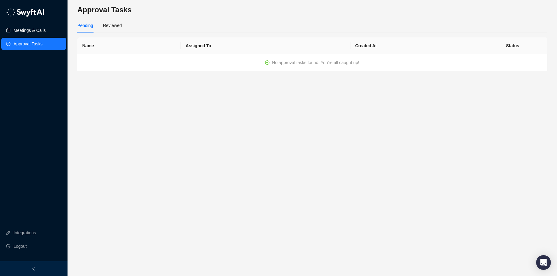 The height and width of the screenshot is (276, 557). What do you see at coordinates (20, 247) in the screenshot?
I see `span: Logout` at bounding box center [20, 247].